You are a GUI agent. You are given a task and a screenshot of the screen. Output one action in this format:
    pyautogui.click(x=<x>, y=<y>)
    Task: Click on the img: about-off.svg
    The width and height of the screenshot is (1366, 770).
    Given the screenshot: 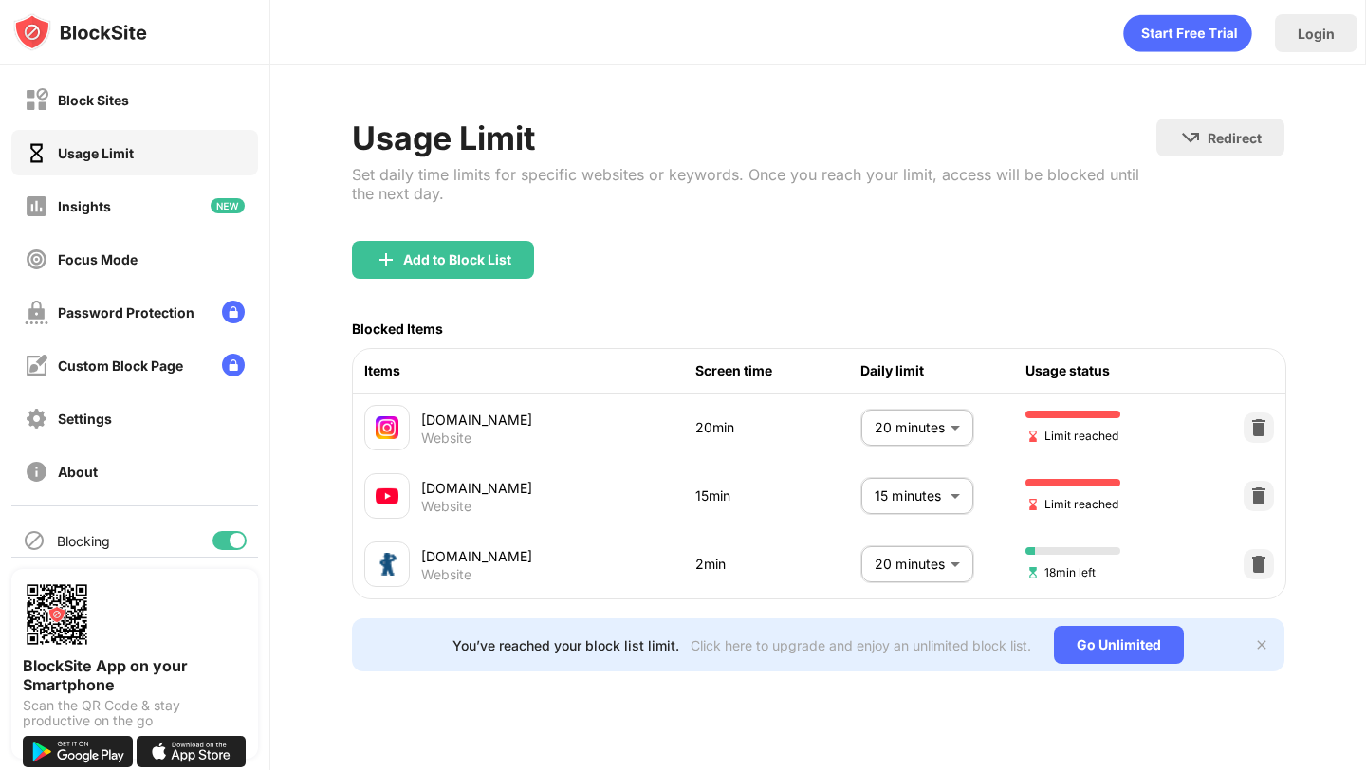 What is the action you would take?
    pyautogui.click(x=36, y=472)
    